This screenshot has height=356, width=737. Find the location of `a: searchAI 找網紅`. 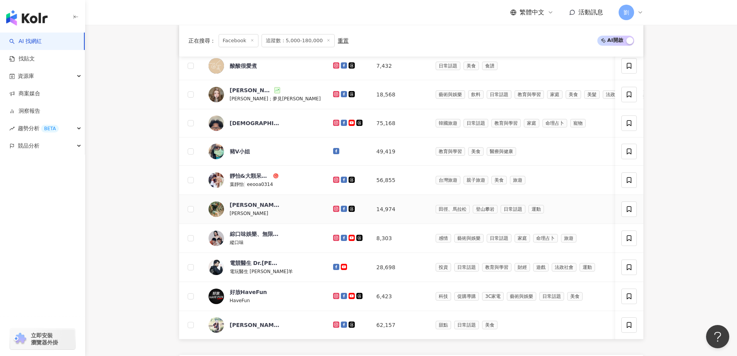

a: searchAI 找網紅 is located at coordinates (26, 41).